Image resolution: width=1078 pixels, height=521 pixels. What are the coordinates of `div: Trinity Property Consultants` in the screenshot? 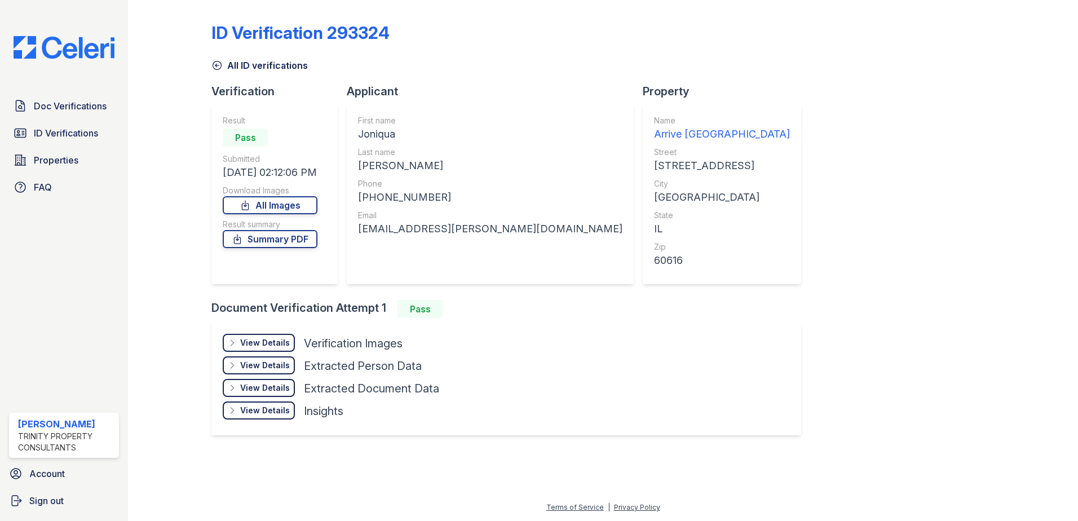 It's located at (66, 442).